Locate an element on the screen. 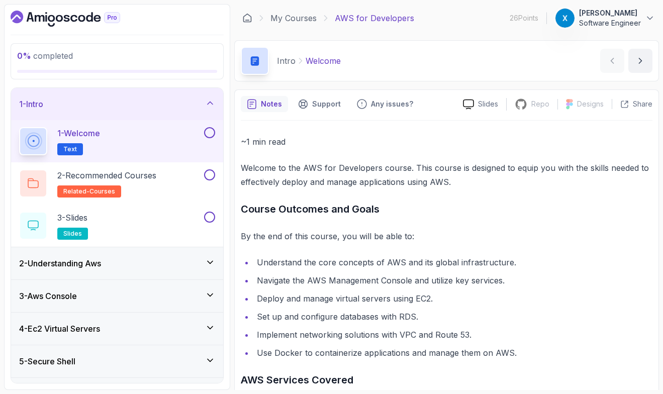  p: Share is located at coordinates (643, 104).